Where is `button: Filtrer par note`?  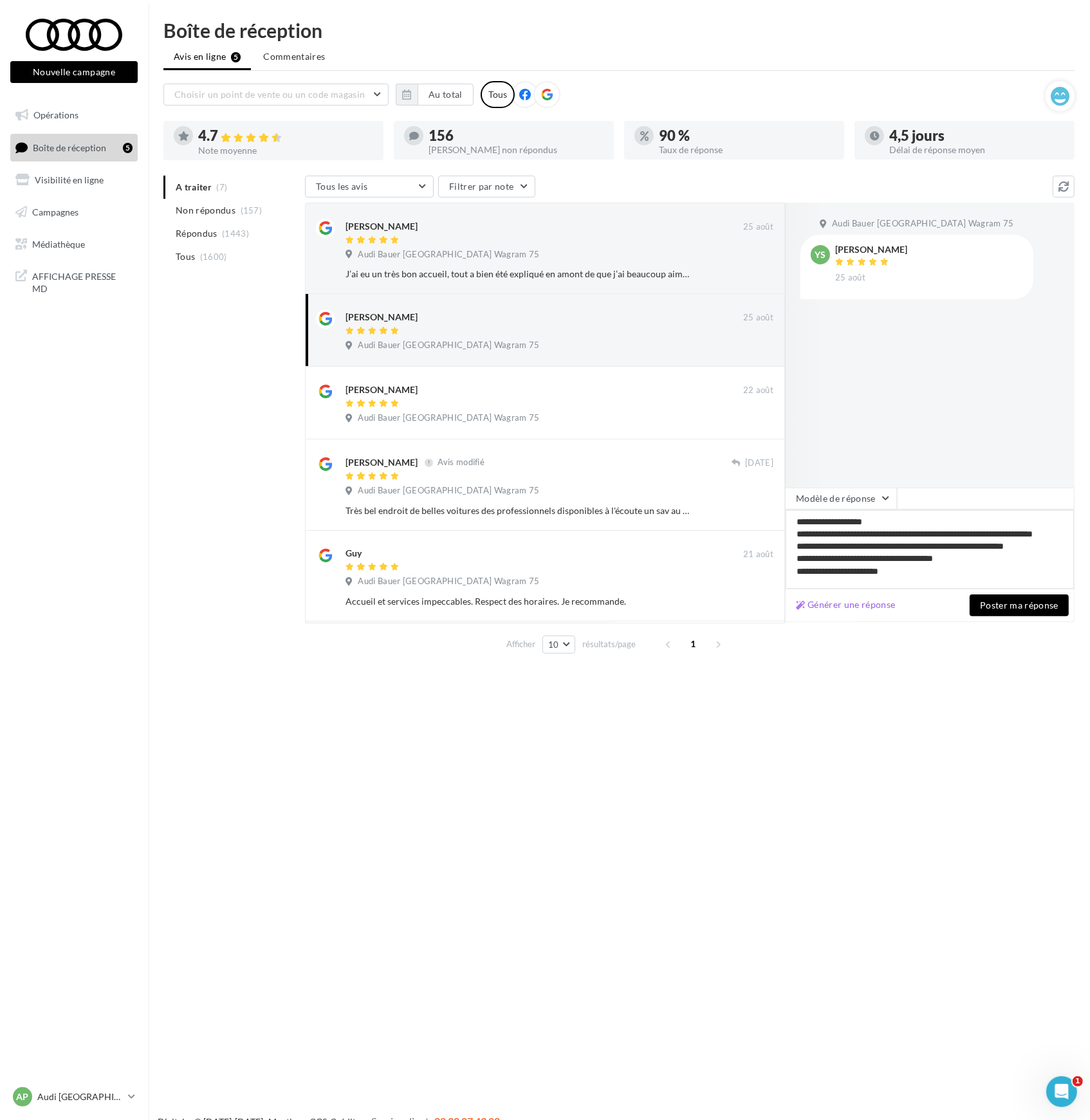
button: Filtrer par note is located at coordinates (486, 186).